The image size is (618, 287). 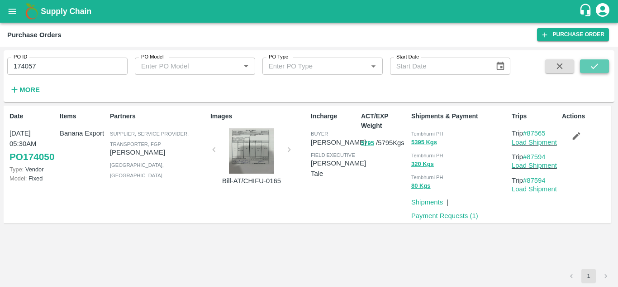 I want to click on input: Enter PO Model, so click(x=182, y=66).